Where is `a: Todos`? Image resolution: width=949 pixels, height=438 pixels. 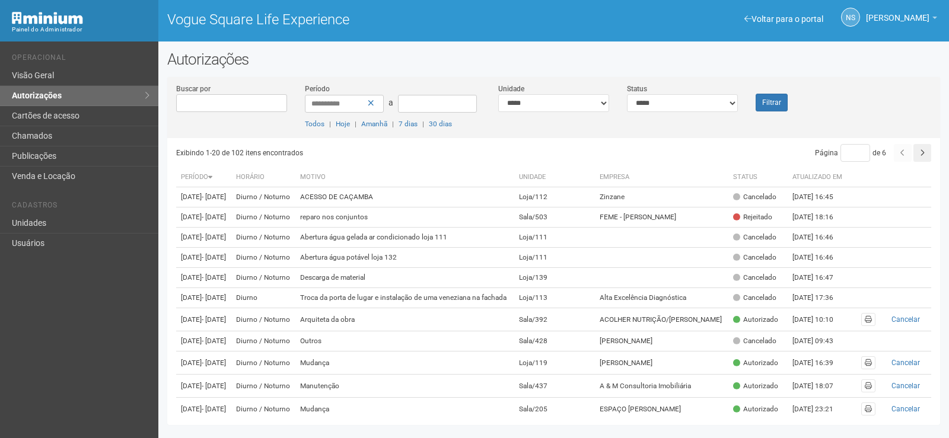 a: Todos is located at coordinates (314, 124).